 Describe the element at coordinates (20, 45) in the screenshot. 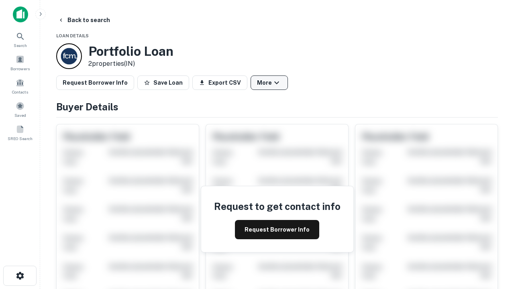

I see `span: Search` at that location.